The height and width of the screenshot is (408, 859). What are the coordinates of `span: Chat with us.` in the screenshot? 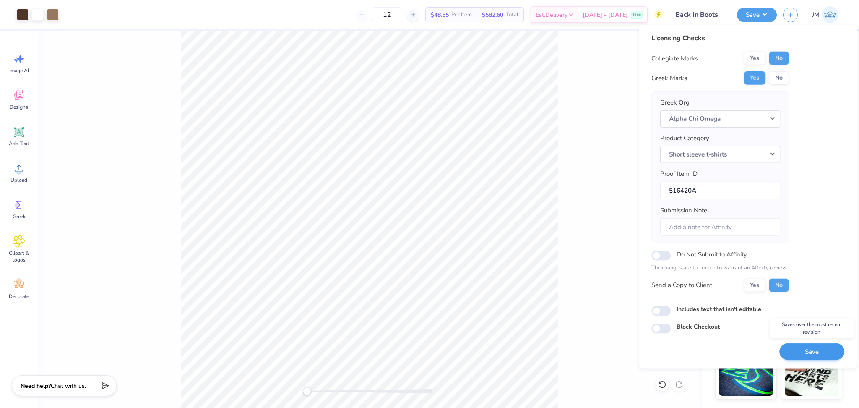 It's located at (68, 385).